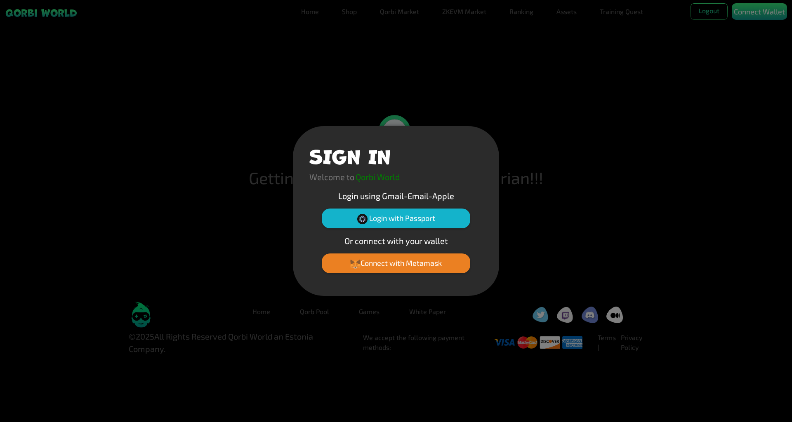 Image resolution: width=792 pixels, height=422 pixels. I want to click on button: Connect with Metamask, so click(396, 264).